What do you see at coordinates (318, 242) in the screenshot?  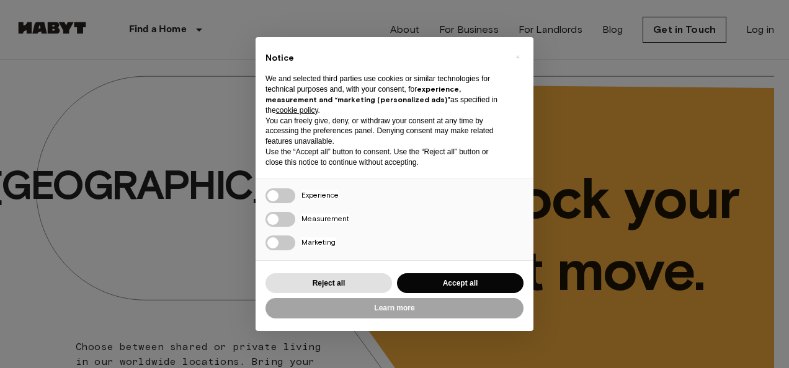 I see `span: Marketing` at bounding box center [318, 242].